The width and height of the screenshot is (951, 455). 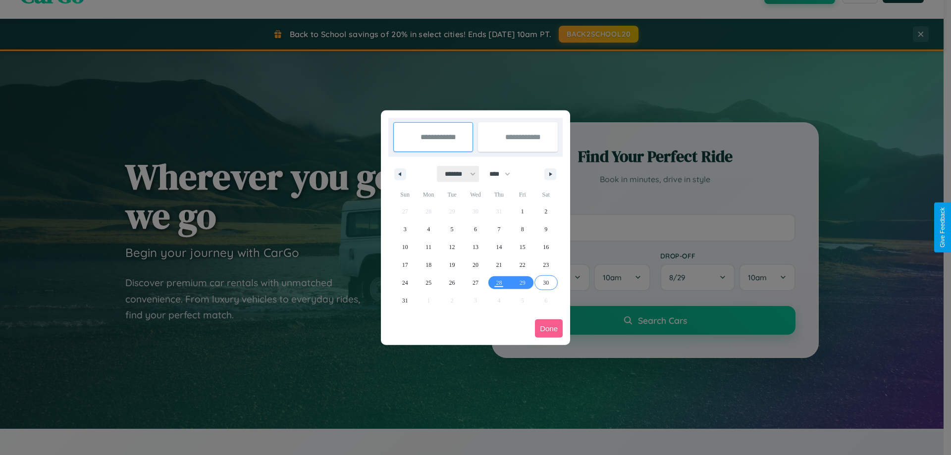 What do you see at coordinates (943, 227) in the screenshot?
I see `div: Give Feedback` at bounding box center [943, 227].